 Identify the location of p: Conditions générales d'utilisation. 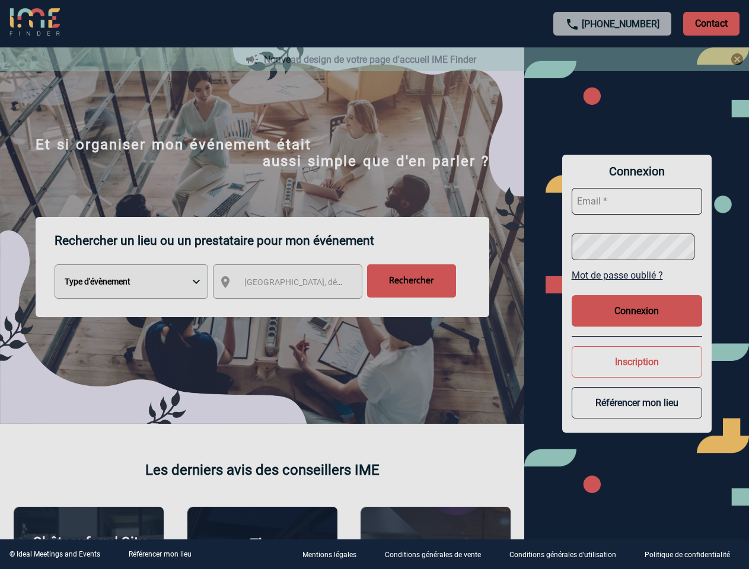
(562, 555).